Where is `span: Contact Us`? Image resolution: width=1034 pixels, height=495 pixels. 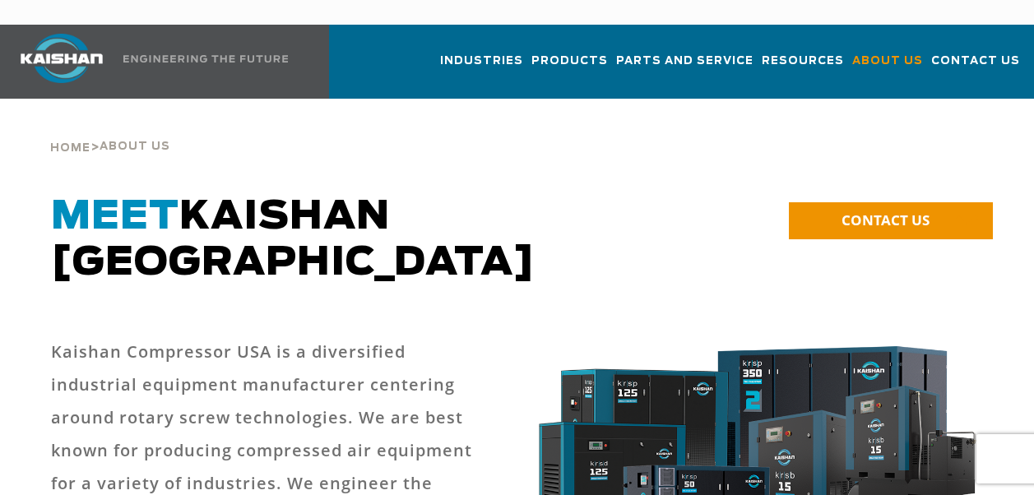
span: Contact Us is located at coordinates (976, 61).